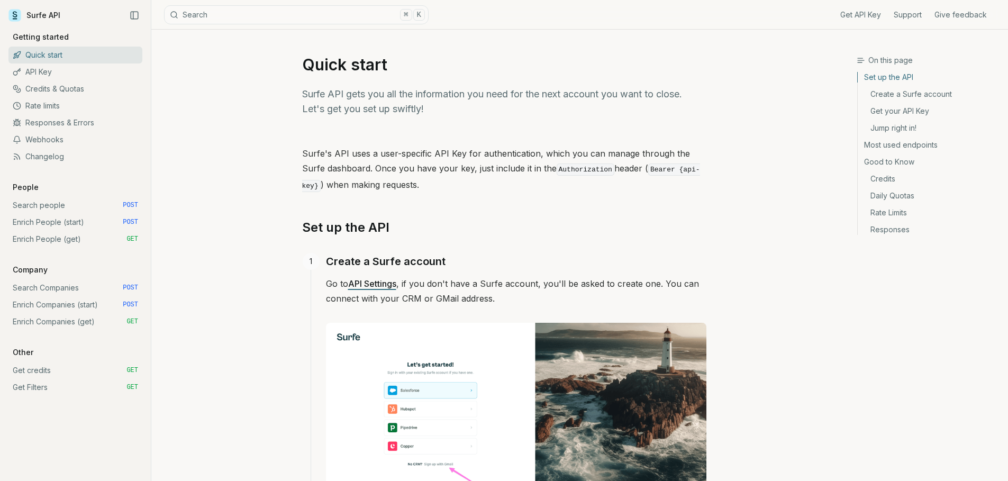  Describe the element at coordinates (75, 205) in the screenshot. I see `a: Search people POST` at that location.